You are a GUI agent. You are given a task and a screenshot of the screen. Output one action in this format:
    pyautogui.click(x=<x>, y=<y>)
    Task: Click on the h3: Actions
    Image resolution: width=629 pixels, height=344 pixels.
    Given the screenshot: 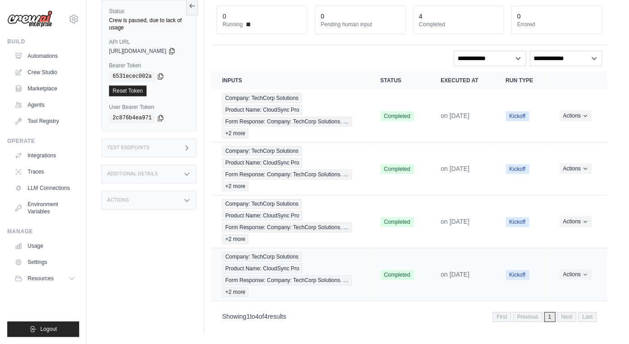 What is the action you would take?
    pyautogui.click(x=118, y=200)
    